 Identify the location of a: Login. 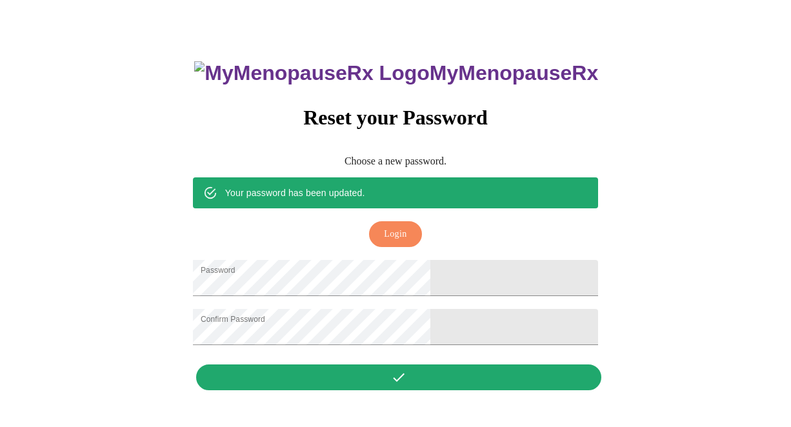
(395, 233).